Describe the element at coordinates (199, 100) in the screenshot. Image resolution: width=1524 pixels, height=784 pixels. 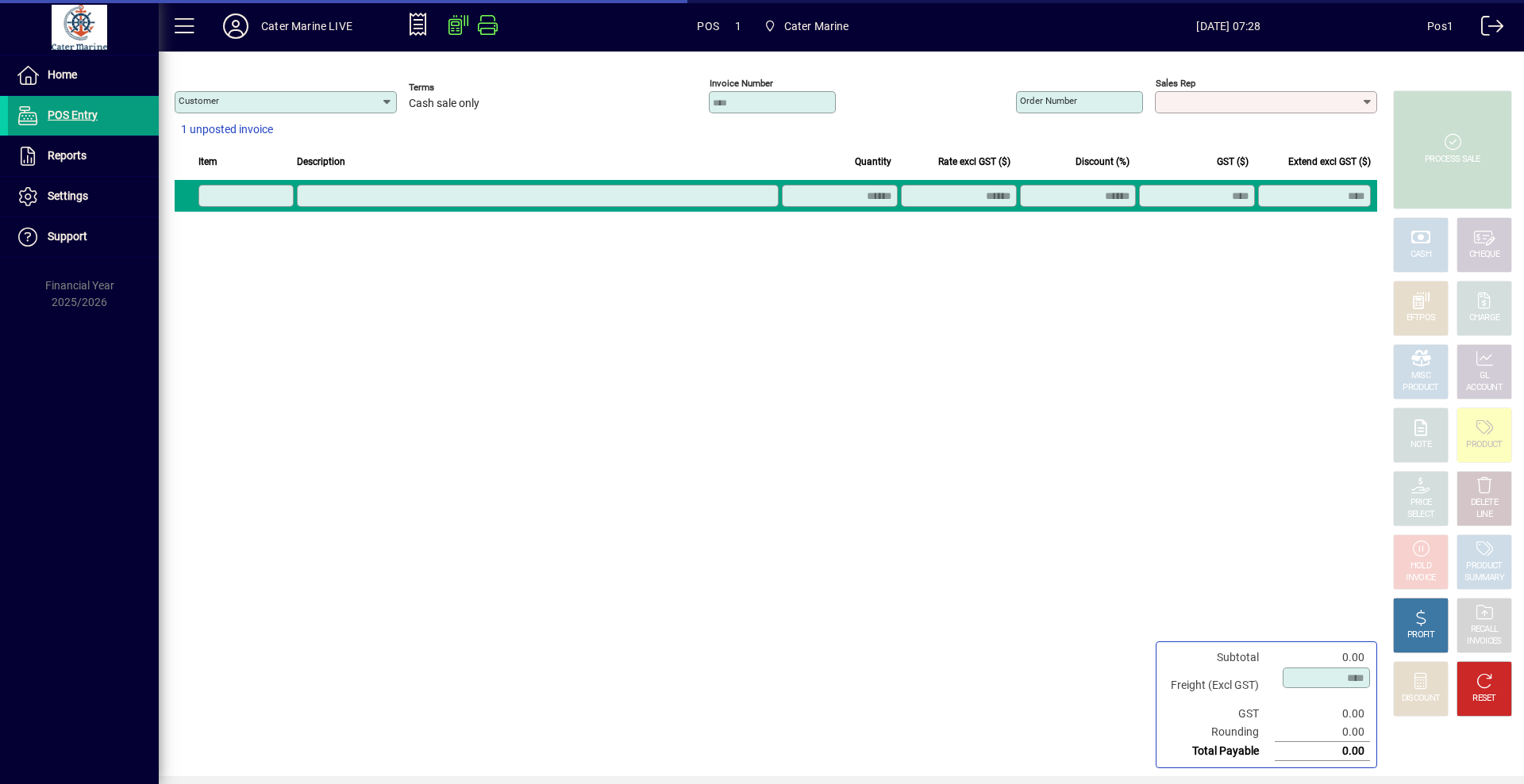
I see `mat-label: Customer` at that location.